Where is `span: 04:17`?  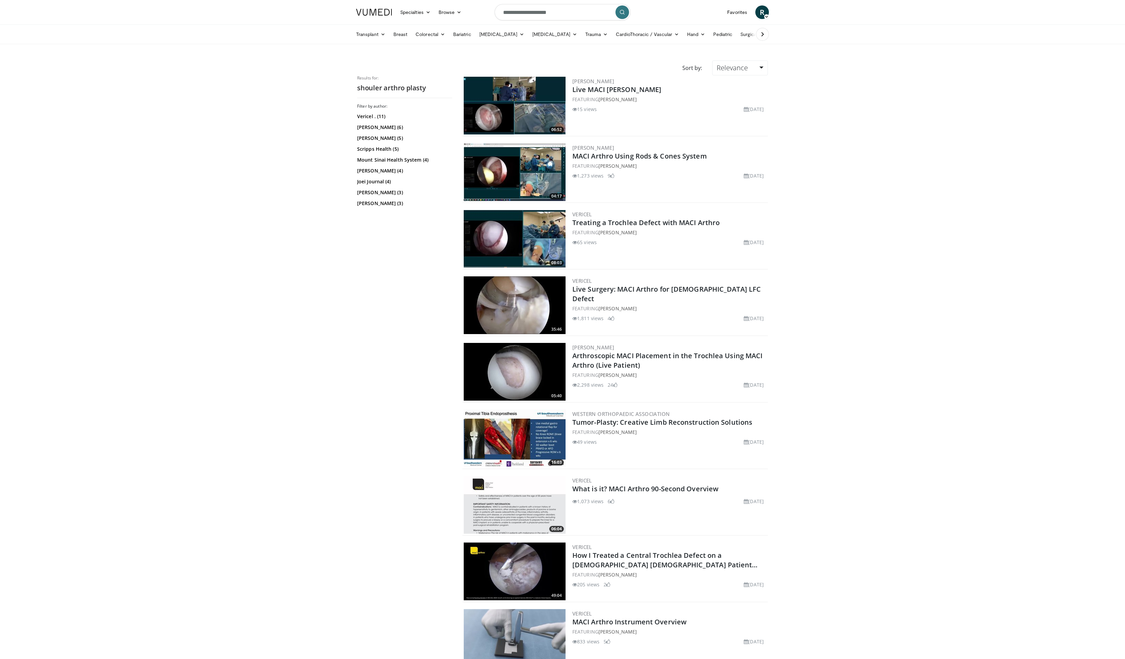 span: 04:17 is located at coordinates (556, 196).